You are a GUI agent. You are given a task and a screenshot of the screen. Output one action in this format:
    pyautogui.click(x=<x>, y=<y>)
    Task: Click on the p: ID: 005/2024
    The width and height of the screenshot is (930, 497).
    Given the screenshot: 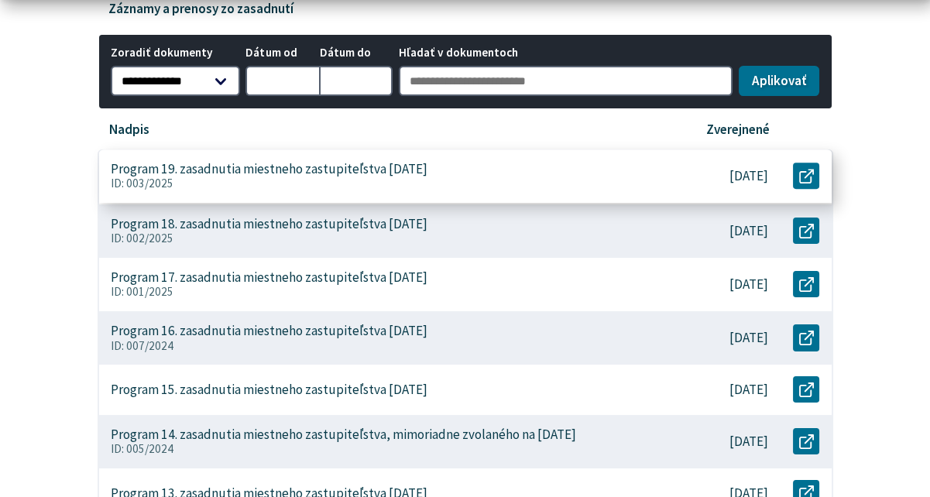 What is the action you would take?
    pyautogui.click(x=384, y=449)
    